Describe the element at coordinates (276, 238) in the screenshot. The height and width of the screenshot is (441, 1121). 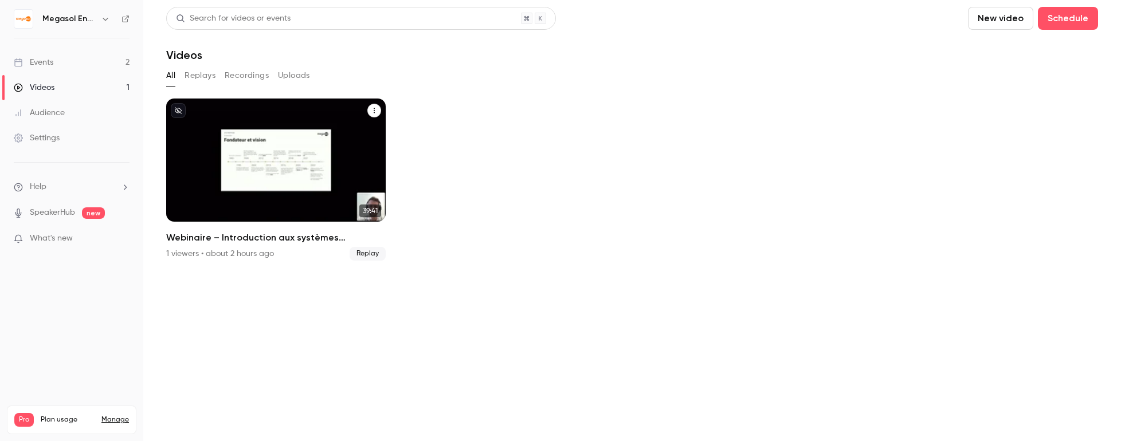
I see `h2: Webinaire – Introduction aux systèmes photovoltaïques intégrés en toiture Megasol` at that location.